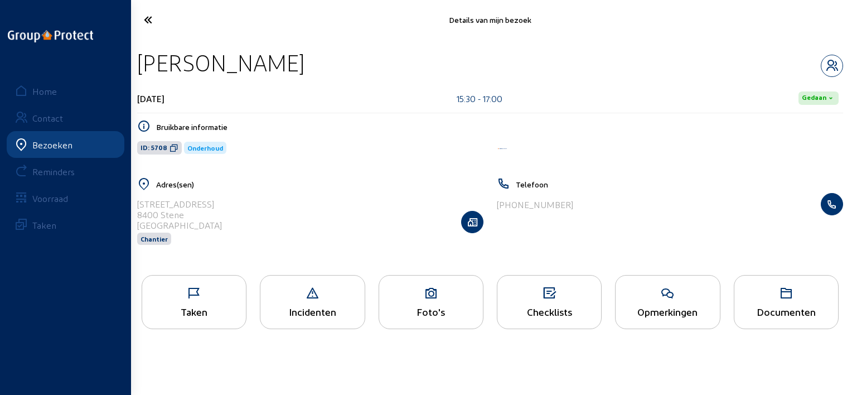 The width and height of the screenshot is (852, 395). What do you see at coordinates (45, 91) in the screenshot?
I see `div: Home` at bounding box center [45, 91].